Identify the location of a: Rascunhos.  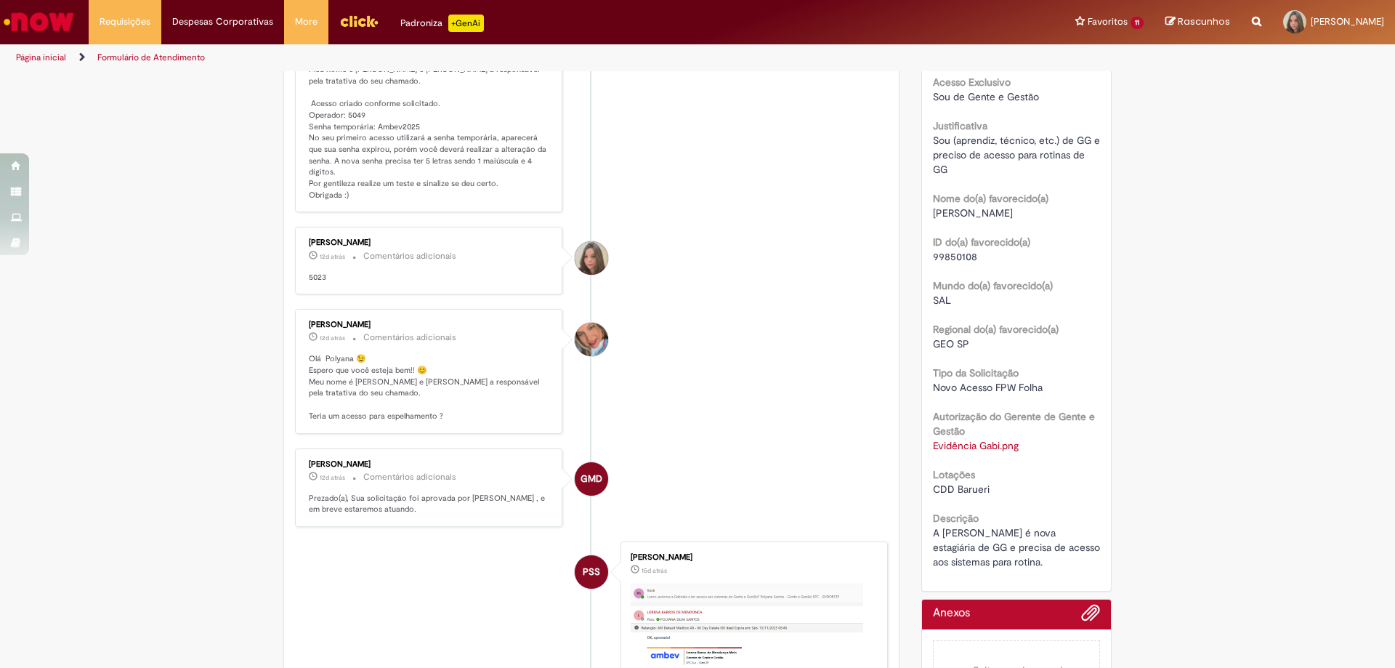
(1198, 22).